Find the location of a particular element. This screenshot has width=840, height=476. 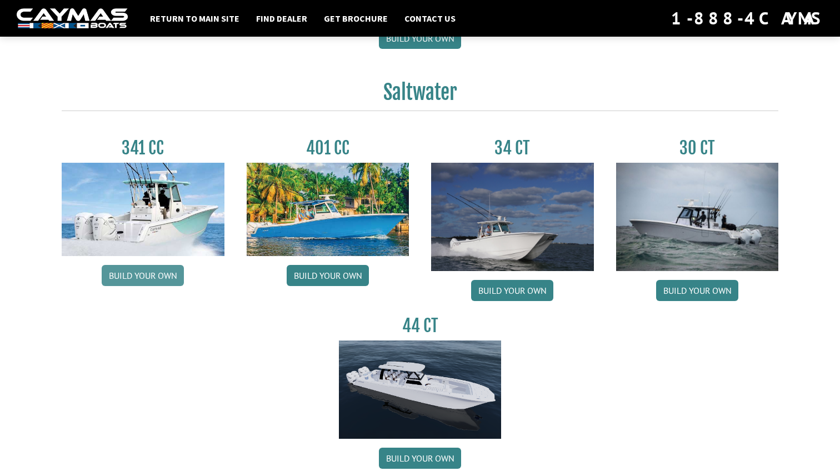

h3: 341 CC is located at coordinates (143, 148).